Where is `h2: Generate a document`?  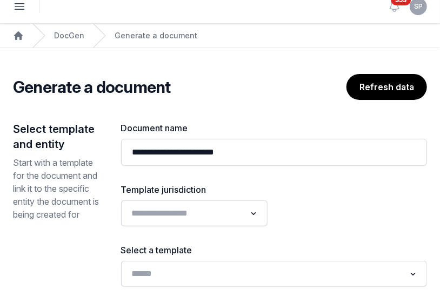
h2: Generate a document is located at coordinates (92, 87).